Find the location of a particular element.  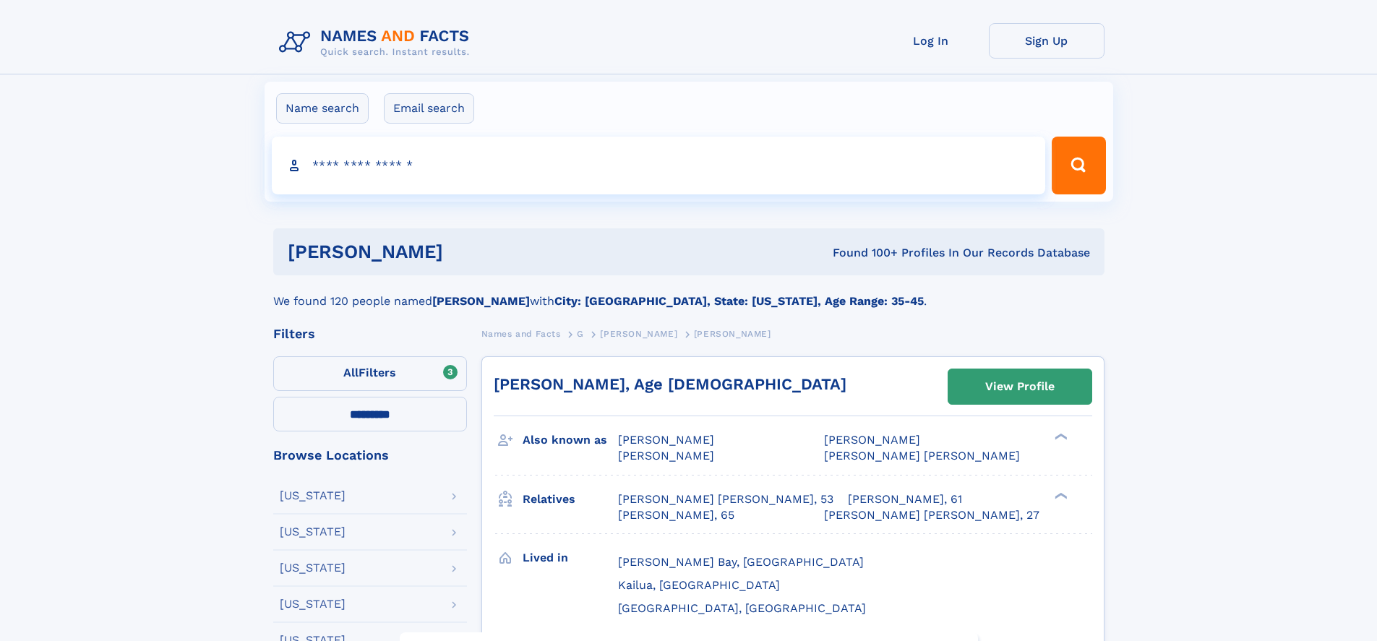

div: Filters is located at coordinates (370, 334).